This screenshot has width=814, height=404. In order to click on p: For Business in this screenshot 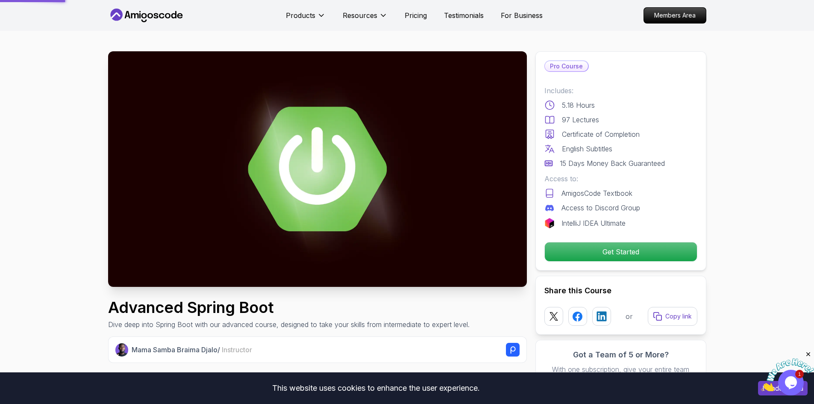, I will do `click(522, 15)`.